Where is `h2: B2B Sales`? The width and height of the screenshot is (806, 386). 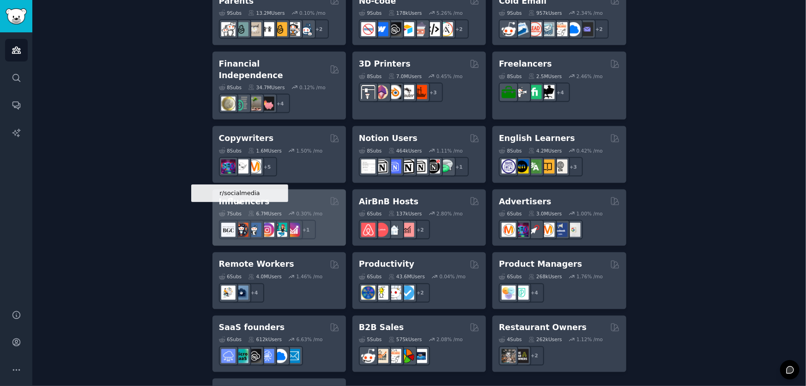 h2: B2B Sales is located at coordinates (381, 327).